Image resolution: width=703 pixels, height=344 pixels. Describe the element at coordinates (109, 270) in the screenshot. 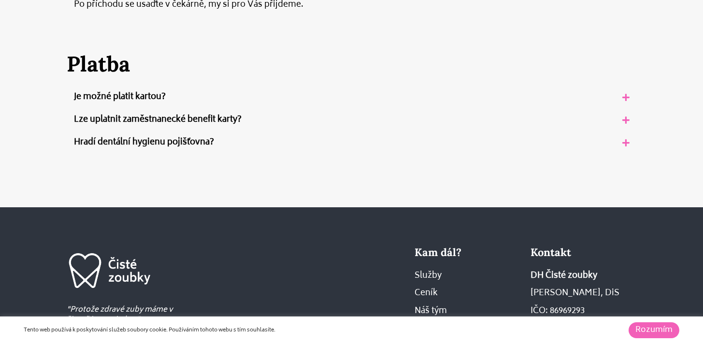

I see `img: dentální hygiena v praze` at that location.